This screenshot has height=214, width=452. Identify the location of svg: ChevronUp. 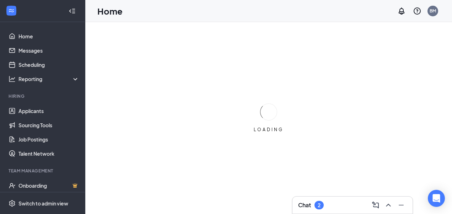
(388, 205).